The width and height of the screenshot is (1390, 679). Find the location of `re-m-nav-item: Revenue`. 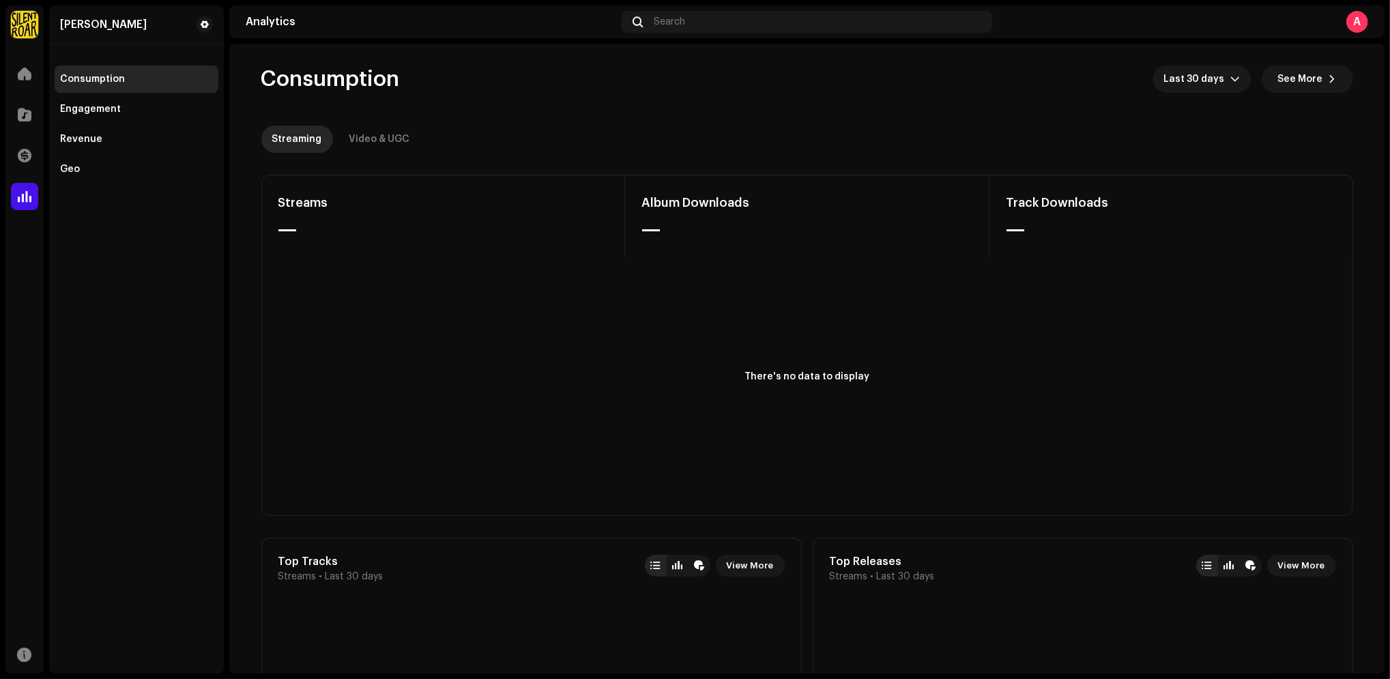

re-m-nav-item: Revenue is located at coordinates (137, 139).